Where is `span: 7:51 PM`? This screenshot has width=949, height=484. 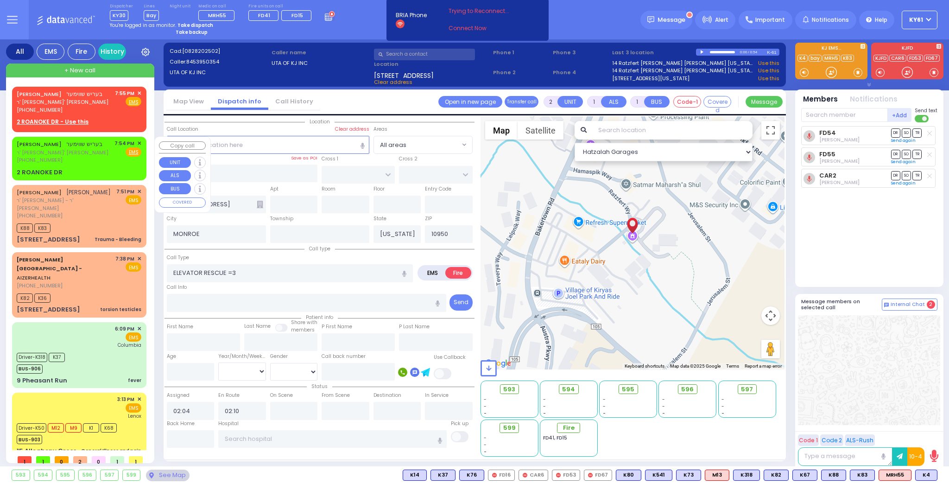 span: 7:51 PM is located at coordinates (125, 191).